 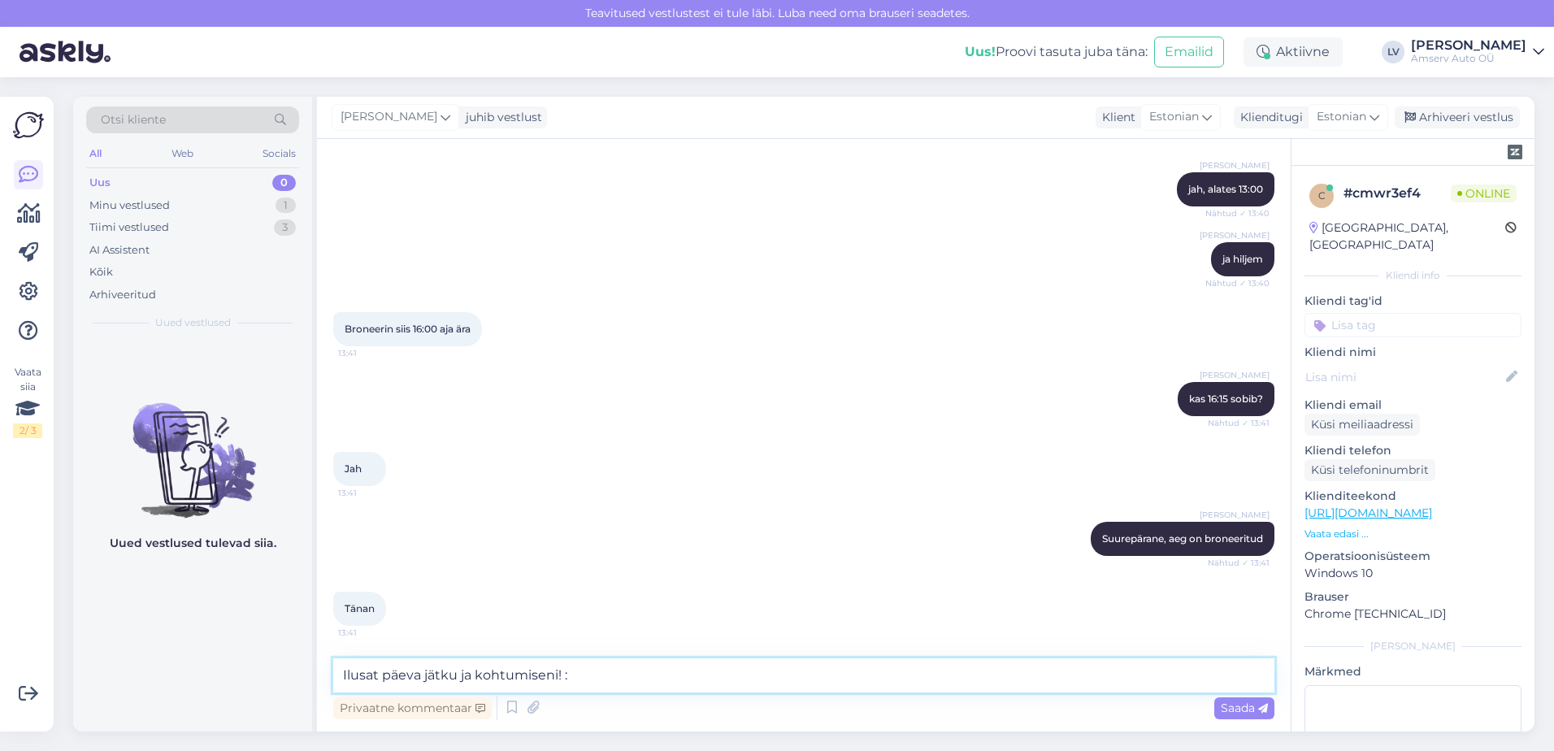 I want to click on span: Saada, so click(x=1244, y=708).